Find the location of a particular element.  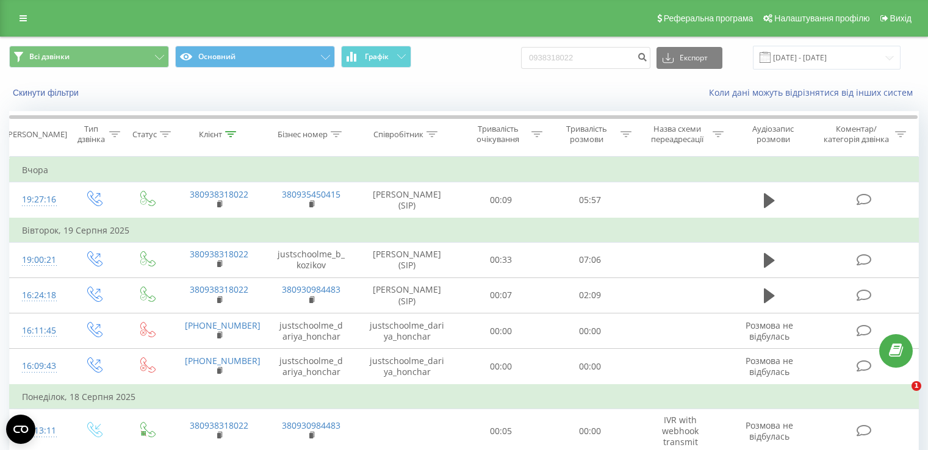

div: 19:27:16 is located at coordinates (38, 199).